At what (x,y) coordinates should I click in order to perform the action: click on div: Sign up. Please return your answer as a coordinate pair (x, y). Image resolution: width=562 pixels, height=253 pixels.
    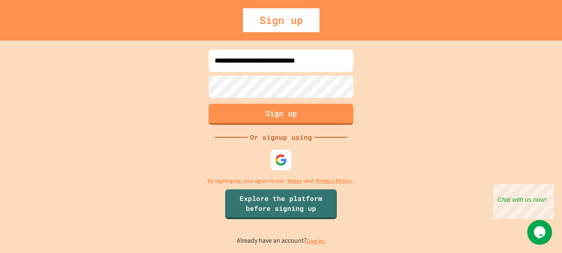
    Looking at the image, I should click on (281, 20).